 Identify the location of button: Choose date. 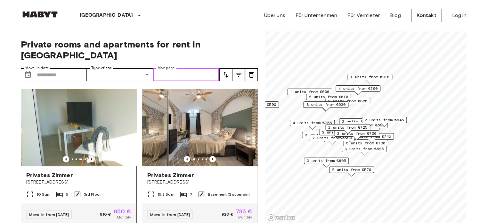
(28, 75).